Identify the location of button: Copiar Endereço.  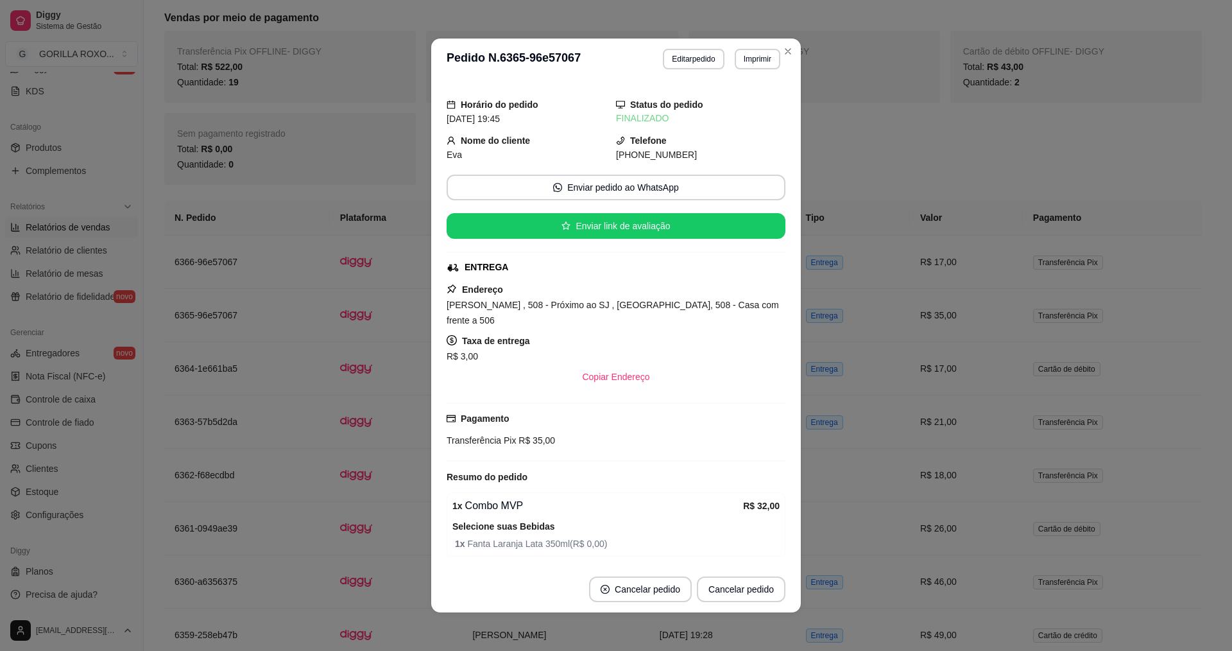
(616, 377).